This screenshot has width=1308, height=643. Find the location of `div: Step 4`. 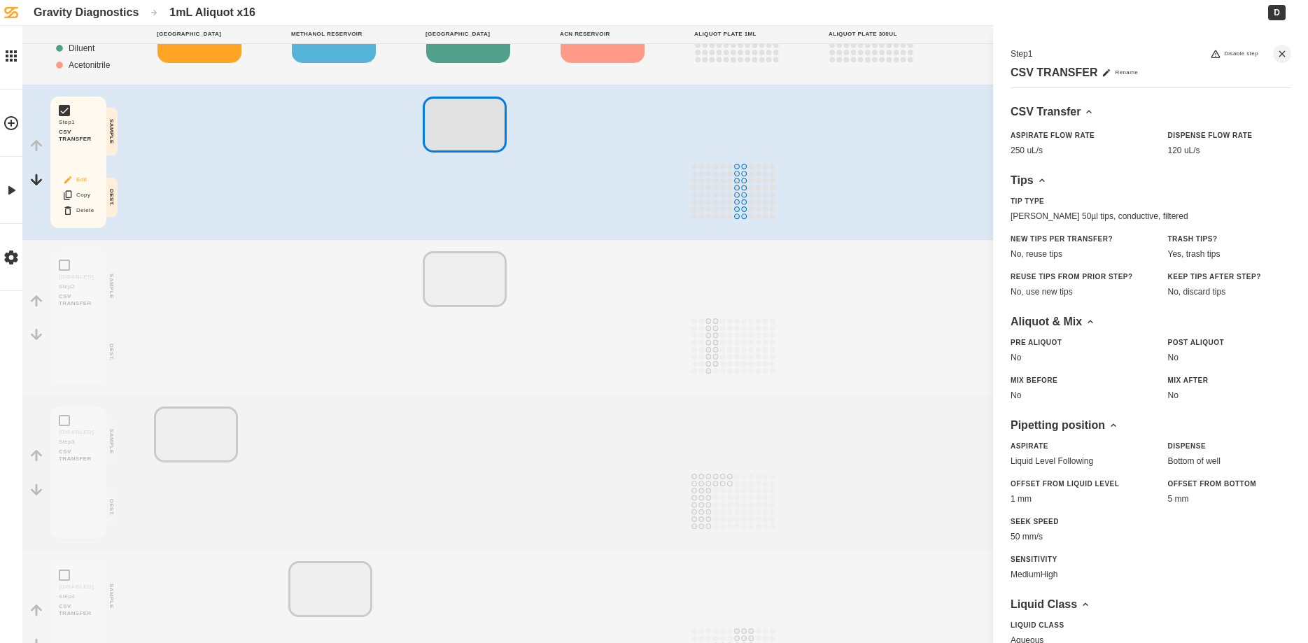

div: Step 4 is located at coordinates (78, 597).